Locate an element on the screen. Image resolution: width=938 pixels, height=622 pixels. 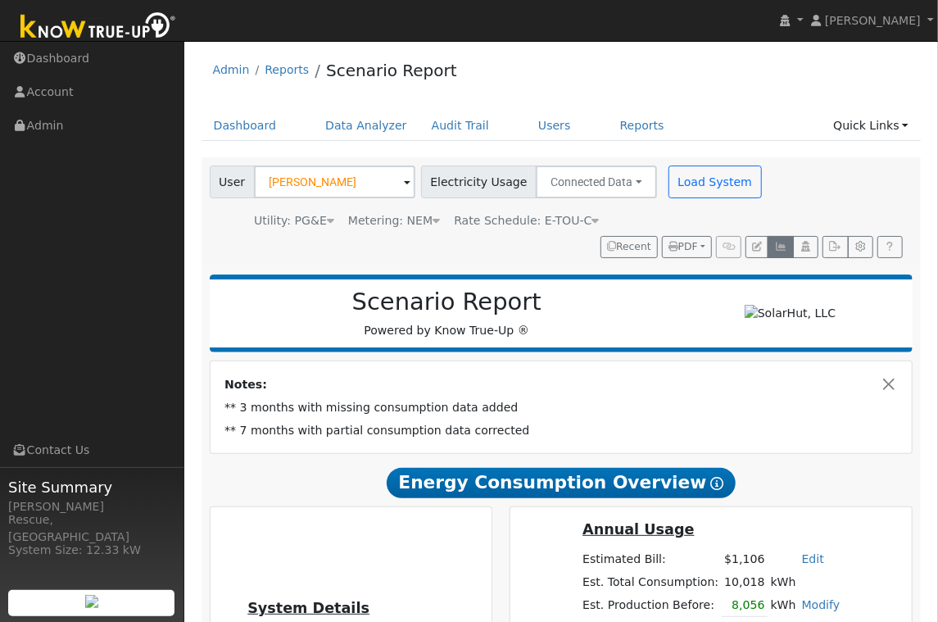
h2: Scenario Report is located at coordinates (446, 301).